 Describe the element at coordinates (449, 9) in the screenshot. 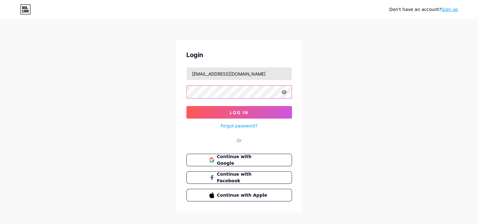

I see `a: Sign up` at that location.